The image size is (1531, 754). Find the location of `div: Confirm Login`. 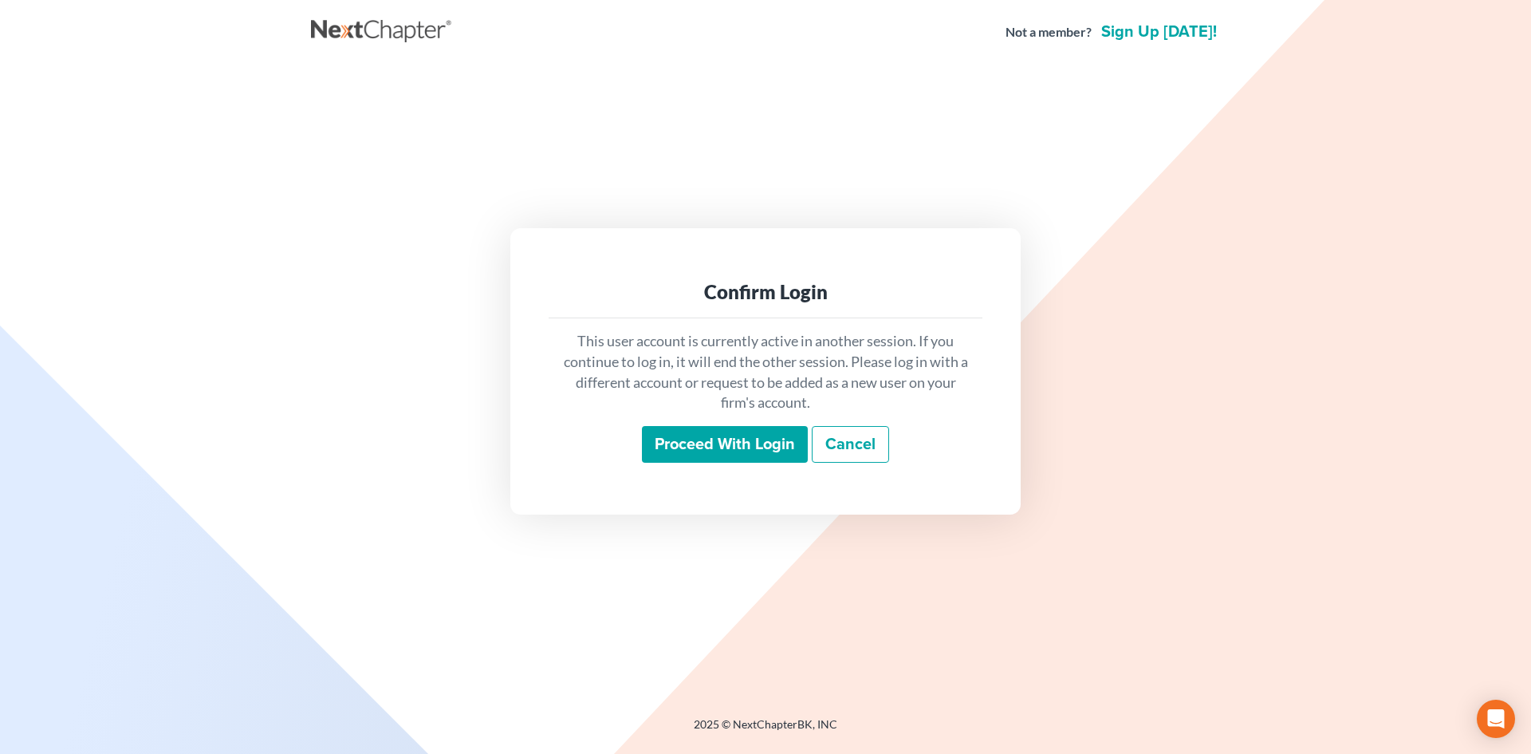

div: Confirm Login is located at coordinates (766, 292).